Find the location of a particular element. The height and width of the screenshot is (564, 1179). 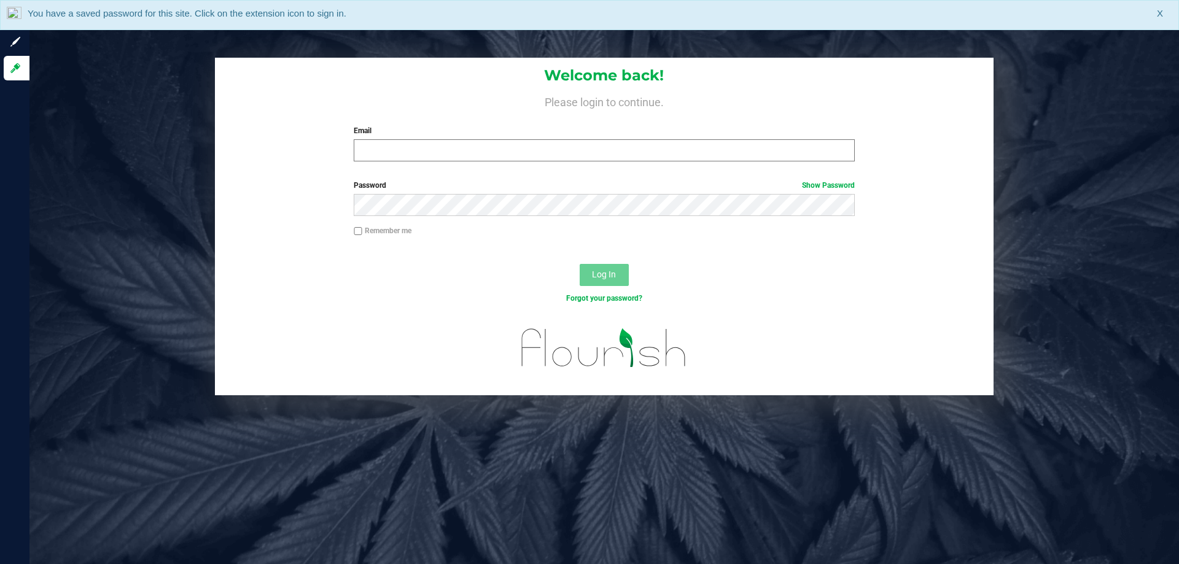

span: Password is located at coordinates (370, 185).